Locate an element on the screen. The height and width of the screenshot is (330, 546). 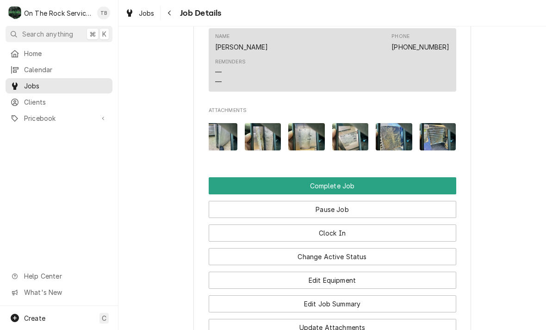
span: Search anything is located at coordinates (48, 34).